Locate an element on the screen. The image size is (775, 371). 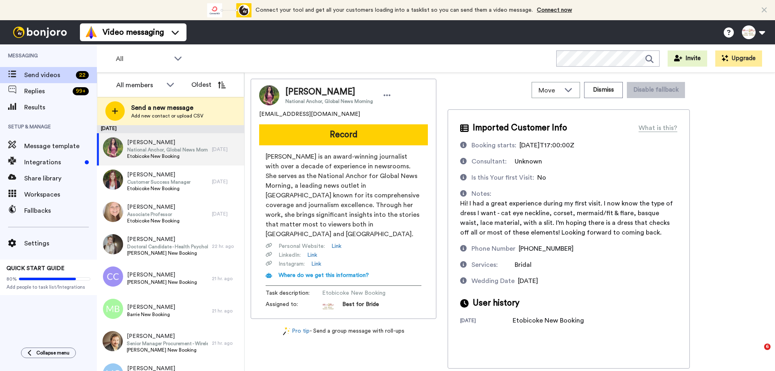
span: 80% is located at coordinates (12, 279).